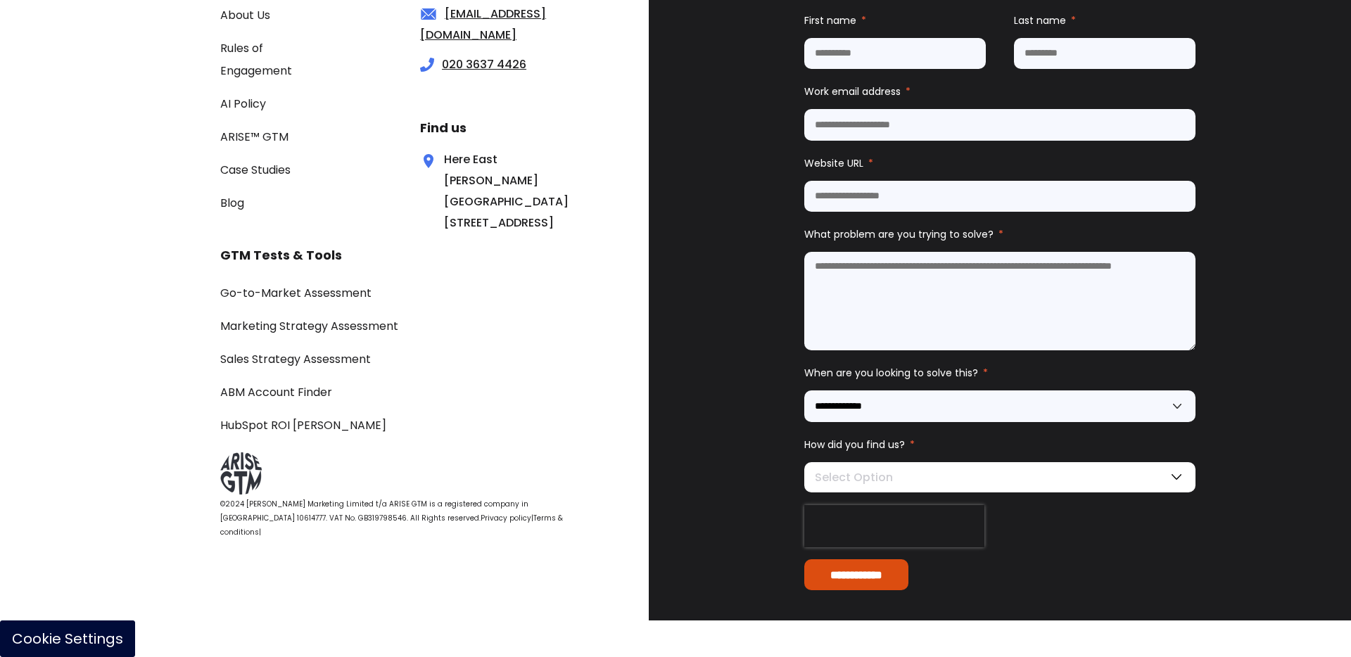 This screenshot has height=657, width=1351. What do you see at coordinates (830, 20) in the screenshot?
I see `span: First name` at bounding box center [830, 20].